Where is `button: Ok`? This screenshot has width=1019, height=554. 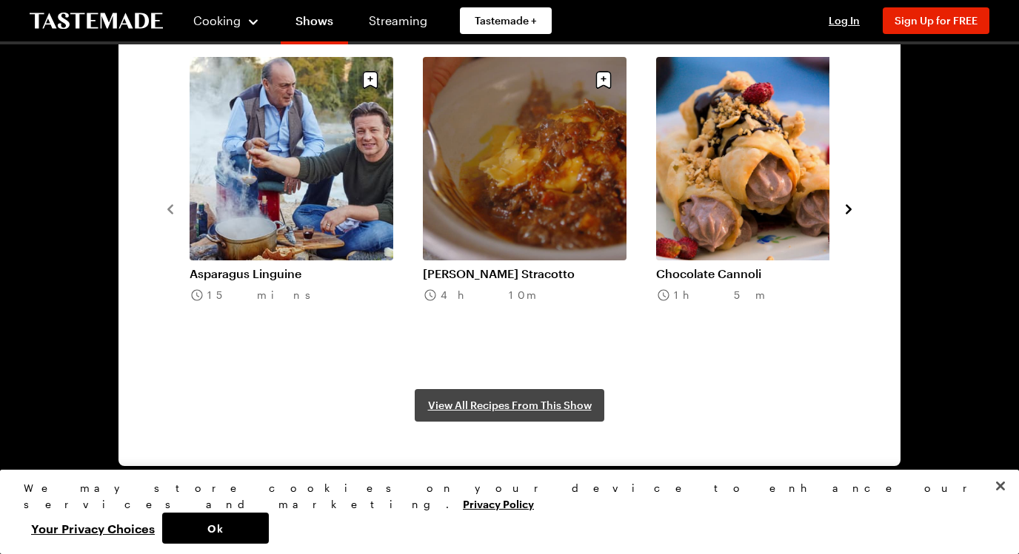 button: Ok is located at coordinates (215, 529).